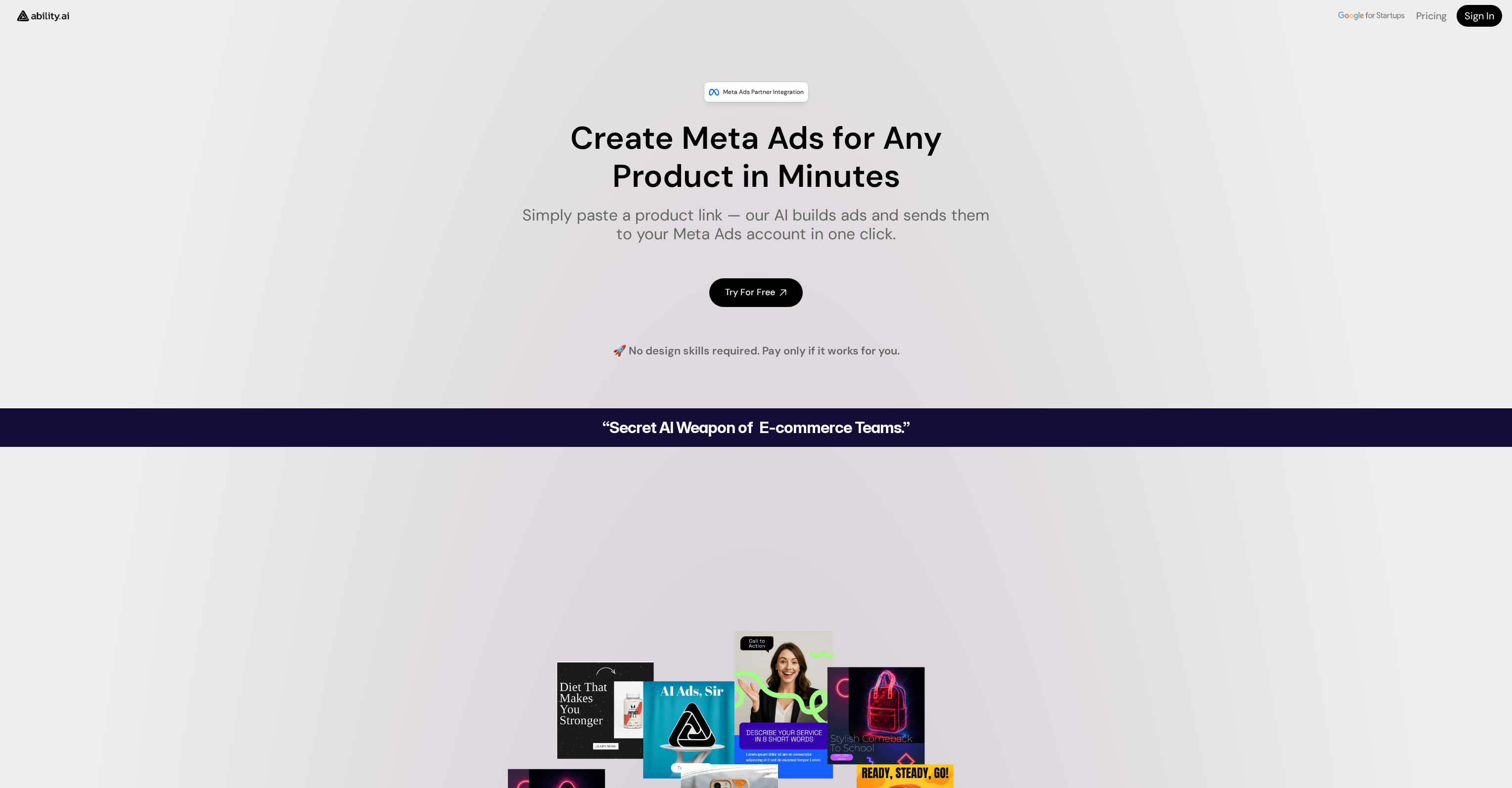 This screenshot has height=788, width=1512. I want to click on p: Meta Ads Partner Integration, so click(762, 92).